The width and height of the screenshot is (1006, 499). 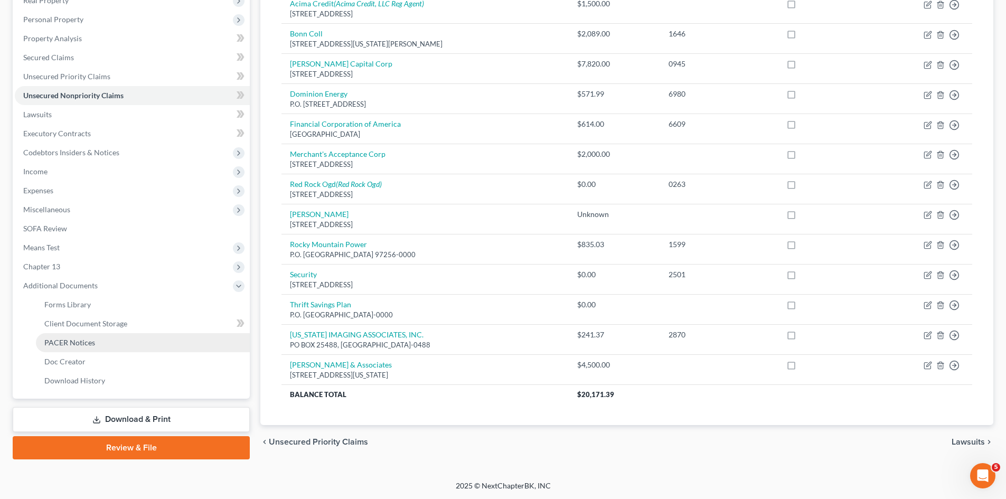 I want to click on a: Doc Creator, so click(x=143, y=362).